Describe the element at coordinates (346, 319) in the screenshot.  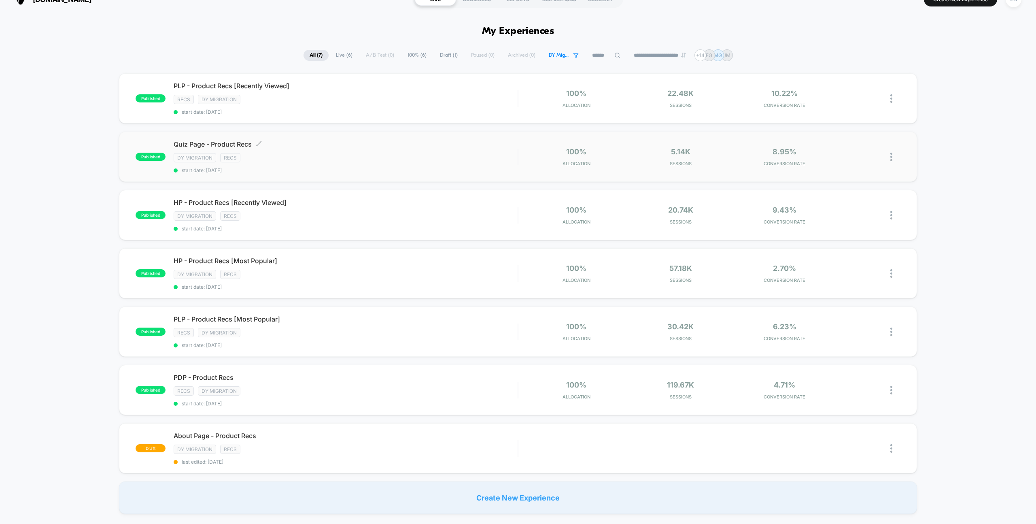
I see `span: PLP - Product Recs [Most Popular]` at that location.